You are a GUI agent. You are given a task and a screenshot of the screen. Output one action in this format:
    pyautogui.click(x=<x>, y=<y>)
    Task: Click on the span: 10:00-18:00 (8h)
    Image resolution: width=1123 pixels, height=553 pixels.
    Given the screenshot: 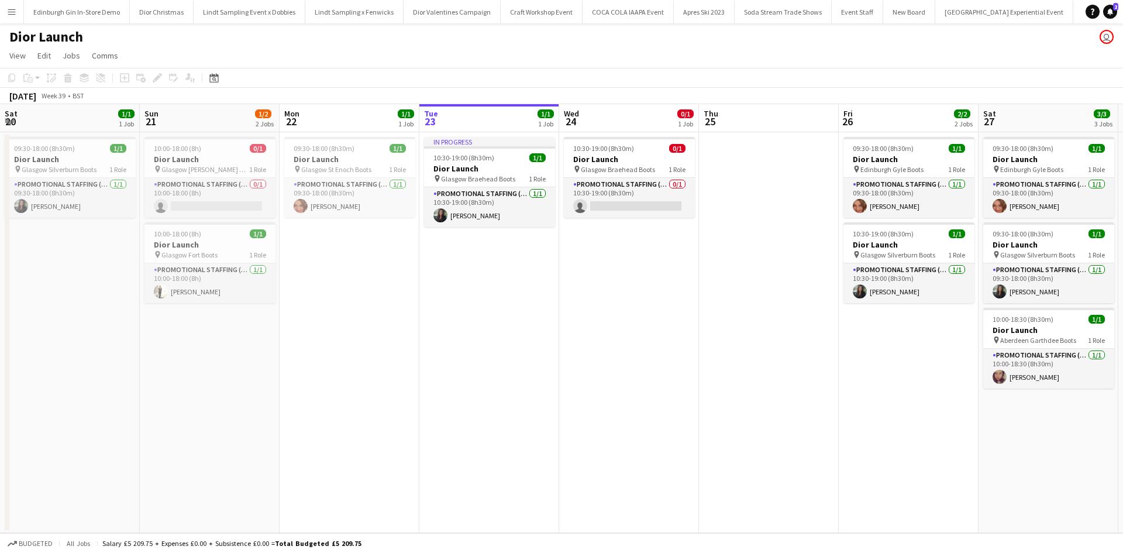 What is the action you would take?
    pyautogui.click(x=177, y=233)
    